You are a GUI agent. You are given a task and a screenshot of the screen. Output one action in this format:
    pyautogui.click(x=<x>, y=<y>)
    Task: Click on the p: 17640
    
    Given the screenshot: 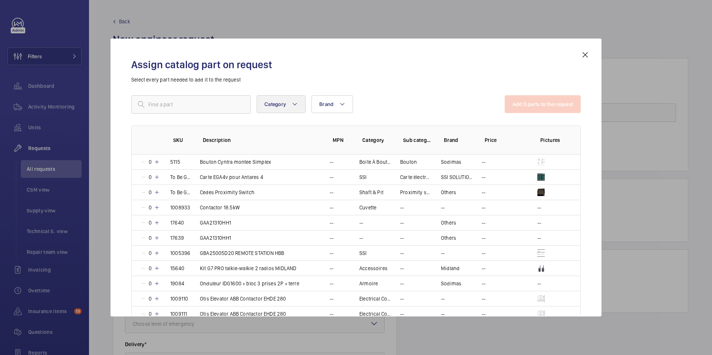 What is the action you would take?
    pyautogui.click(x=177, y=223)
    